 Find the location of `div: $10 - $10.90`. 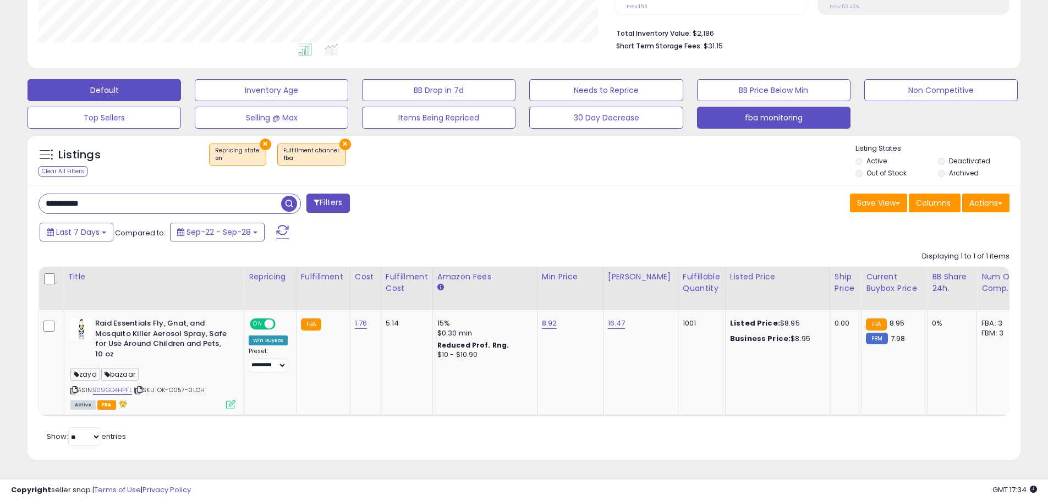

div: $10 - $10.90 is located at coordinates (483, 355).